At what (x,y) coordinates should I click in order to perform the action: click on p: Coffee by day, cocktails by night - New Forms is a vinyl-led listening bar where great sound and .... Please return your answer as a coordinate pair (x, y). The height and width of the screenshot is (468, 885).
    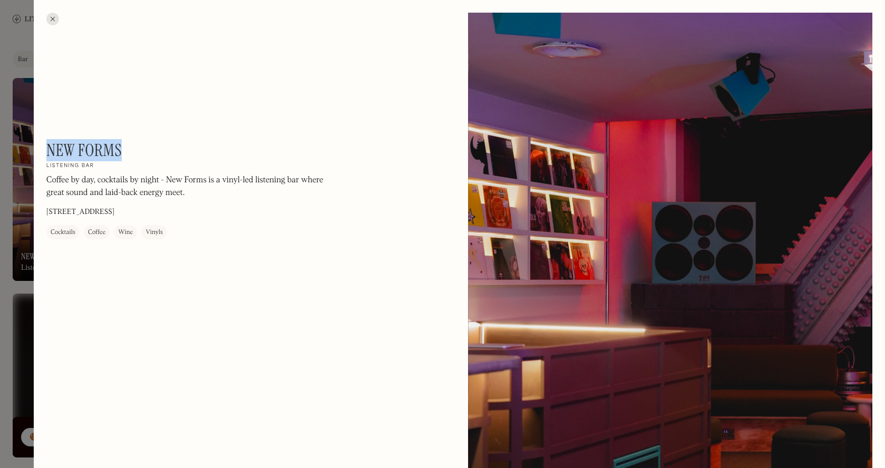
    Looking at the image, I should click on (189, 187).